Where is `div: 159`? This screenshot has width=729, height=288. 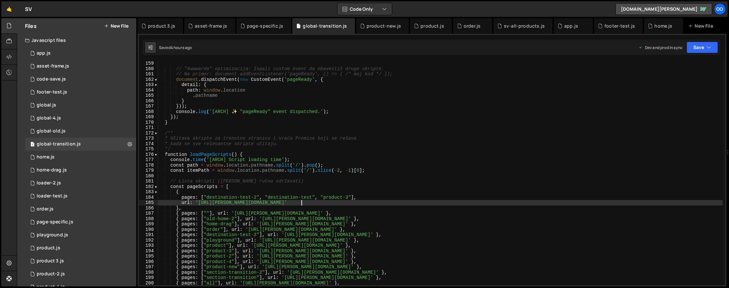
div: 159 is located at coordinates (148, 63).